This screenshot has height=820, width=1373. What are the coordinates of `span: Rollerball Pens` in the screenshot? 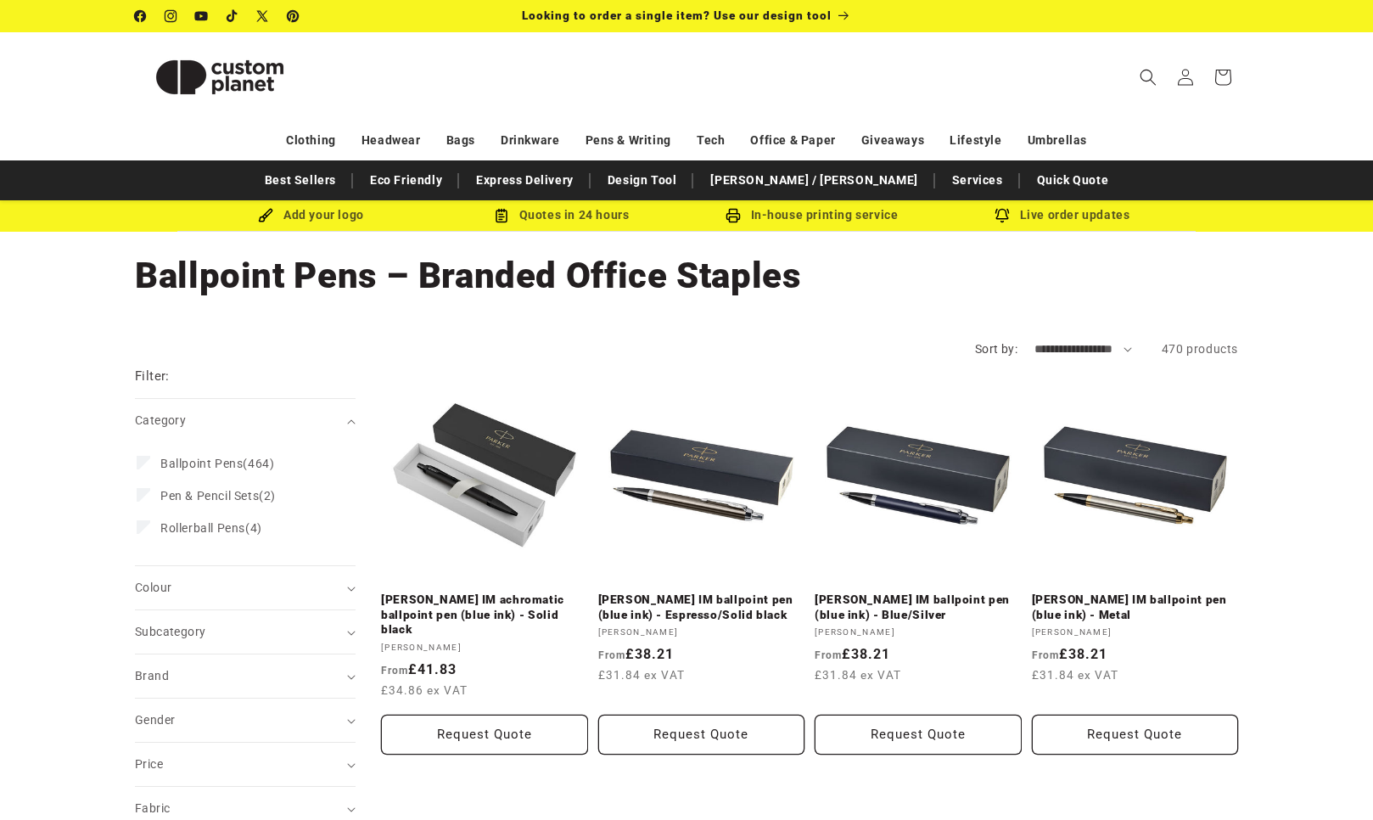 It's located at (203, 528).